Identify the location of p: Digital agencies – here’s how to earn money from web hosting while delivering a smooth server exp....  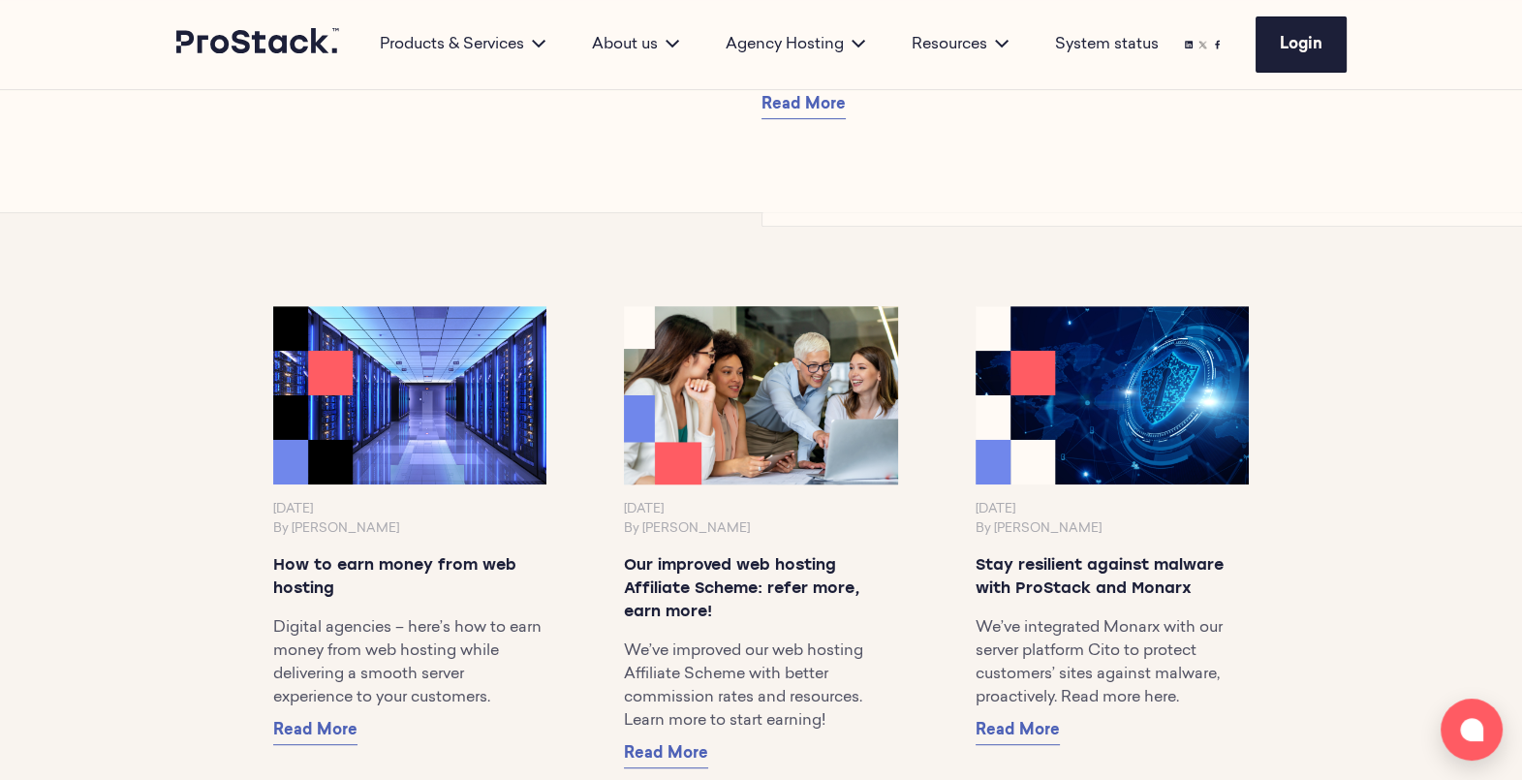
(410, 663).